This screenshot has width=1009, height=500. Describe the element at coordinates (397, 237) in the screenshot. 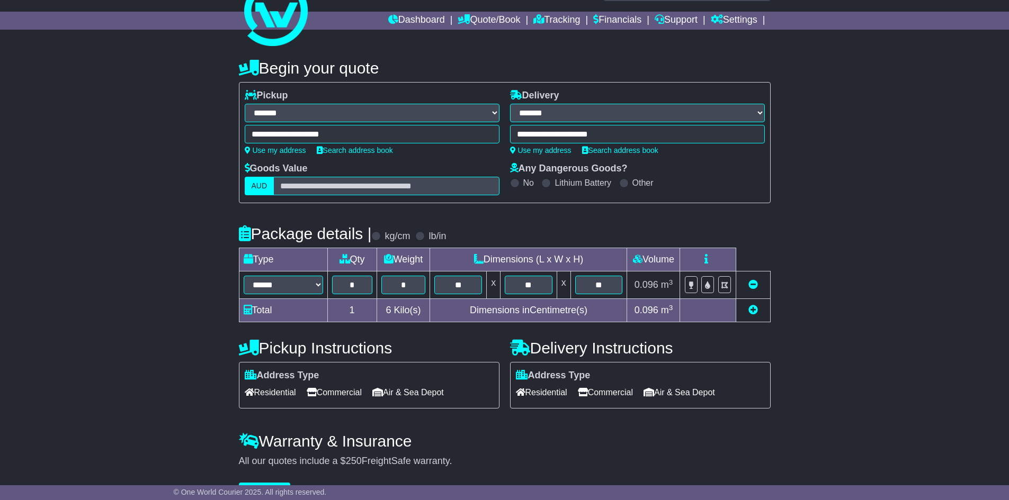

I see `label: kg/cm` at that location.